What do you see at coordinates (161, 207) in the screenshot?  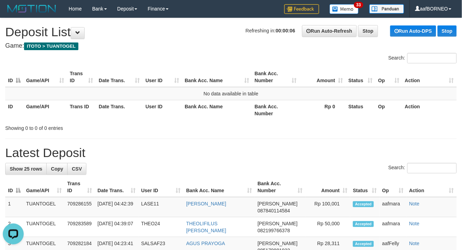 I see `td: LASE11` at bounding box center [161, 207].